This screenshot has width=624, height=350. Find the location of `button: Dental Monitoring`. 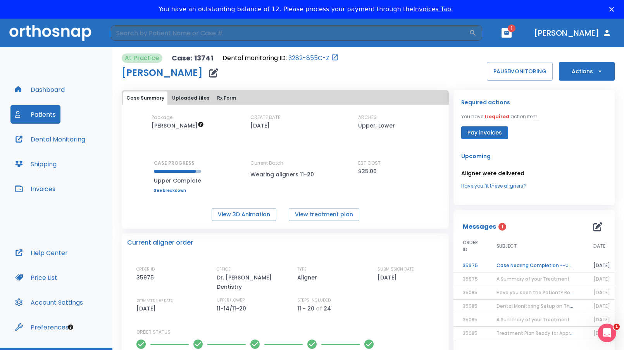

button: Dental Monitoring is located at coordinates (50, 139).